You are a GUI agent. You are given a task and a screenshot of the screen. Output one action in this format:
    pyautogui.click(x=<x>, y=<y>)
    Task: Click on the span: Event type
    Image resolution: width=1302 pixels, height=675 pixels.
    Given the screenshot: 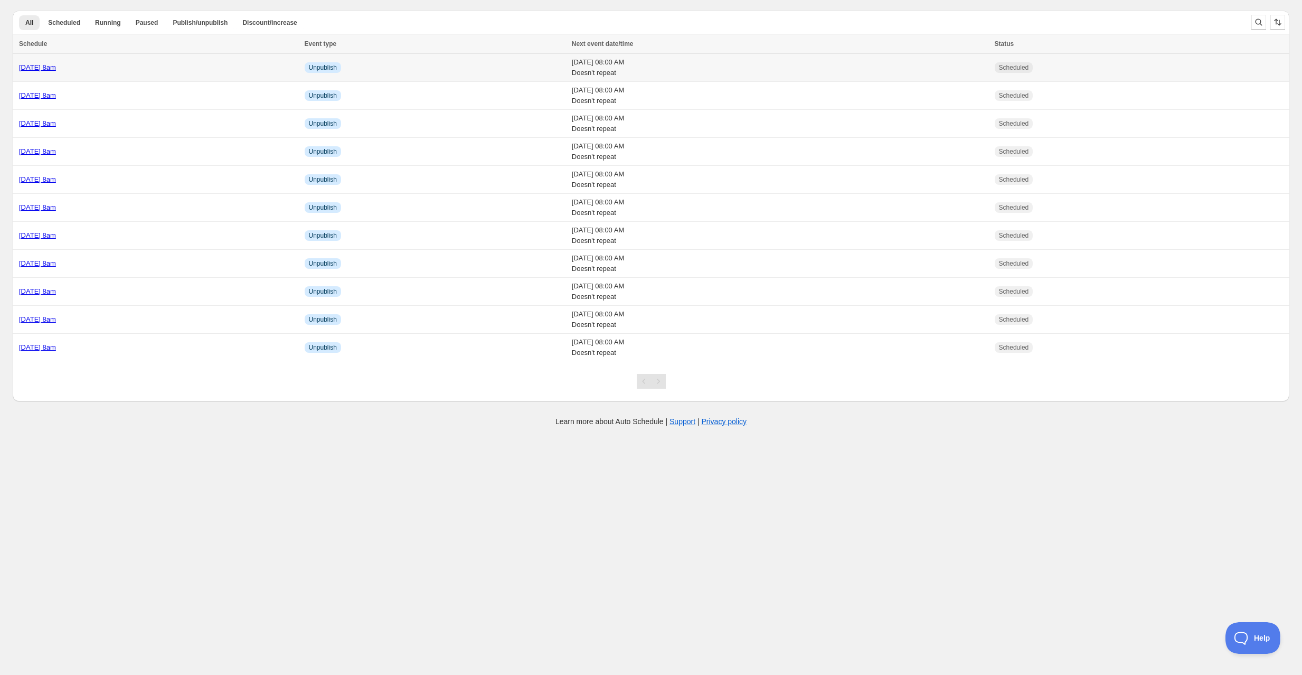 What is the action you would take?
    pyautogui.click(x=321, y=44)
    